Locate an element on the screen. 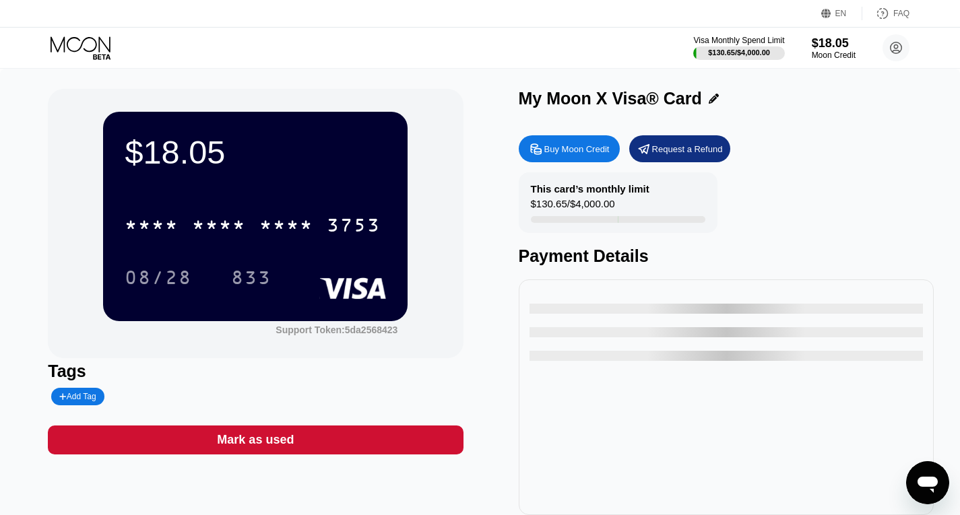 This screenshot has width=960, height=515. div: Moon Credit is located at coordinates (834, 55).